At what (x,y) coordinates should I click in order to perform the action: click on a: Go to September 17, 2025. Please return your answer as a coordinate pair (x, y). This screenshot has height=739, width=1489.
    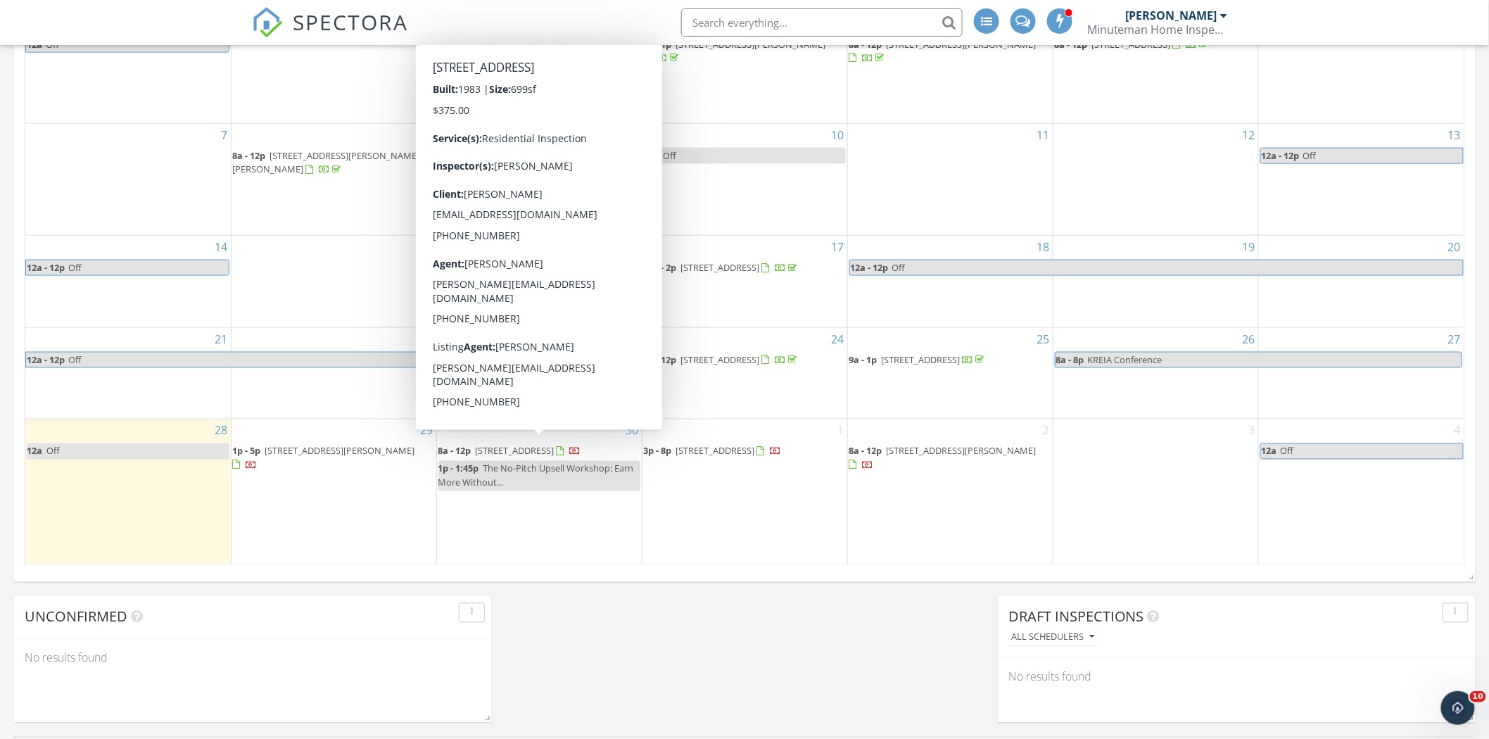
    Looking at the image, I should click on (838, 247).